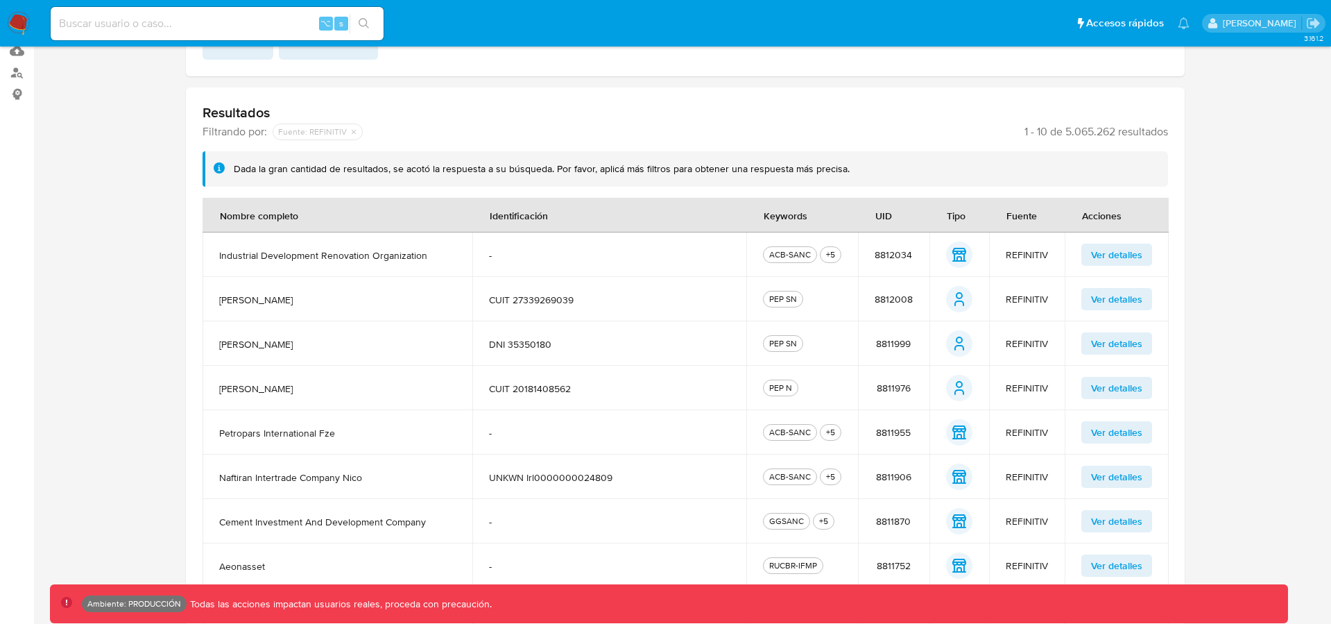 The height and width of the screenshot is (624, 1331). Describe the element at coordinates (1125, 23) in the screenshot. I see `span: Accesos rápidos` at that location.